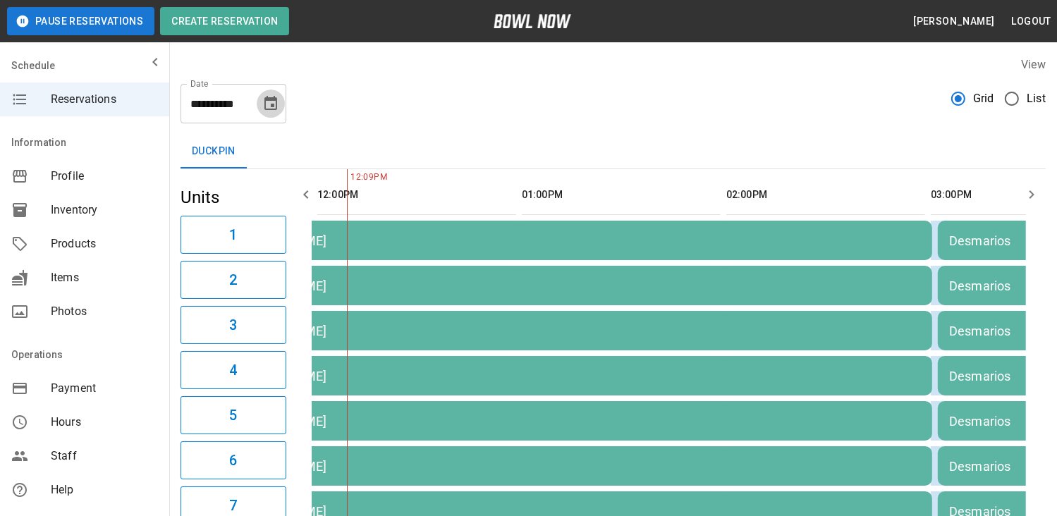  Describe the element at coordinates (233, 415) in the screenshot. I see `button: 5` at that location.